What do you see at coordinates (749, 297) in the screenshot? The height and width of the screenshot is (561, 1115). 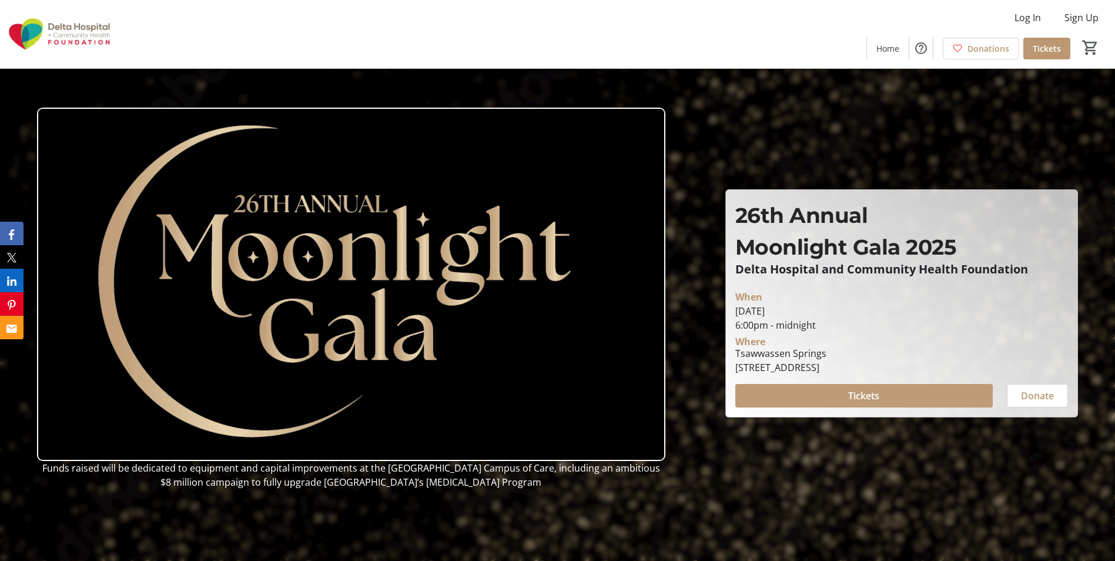 I see `div: When` at bounding box center [749, 297].